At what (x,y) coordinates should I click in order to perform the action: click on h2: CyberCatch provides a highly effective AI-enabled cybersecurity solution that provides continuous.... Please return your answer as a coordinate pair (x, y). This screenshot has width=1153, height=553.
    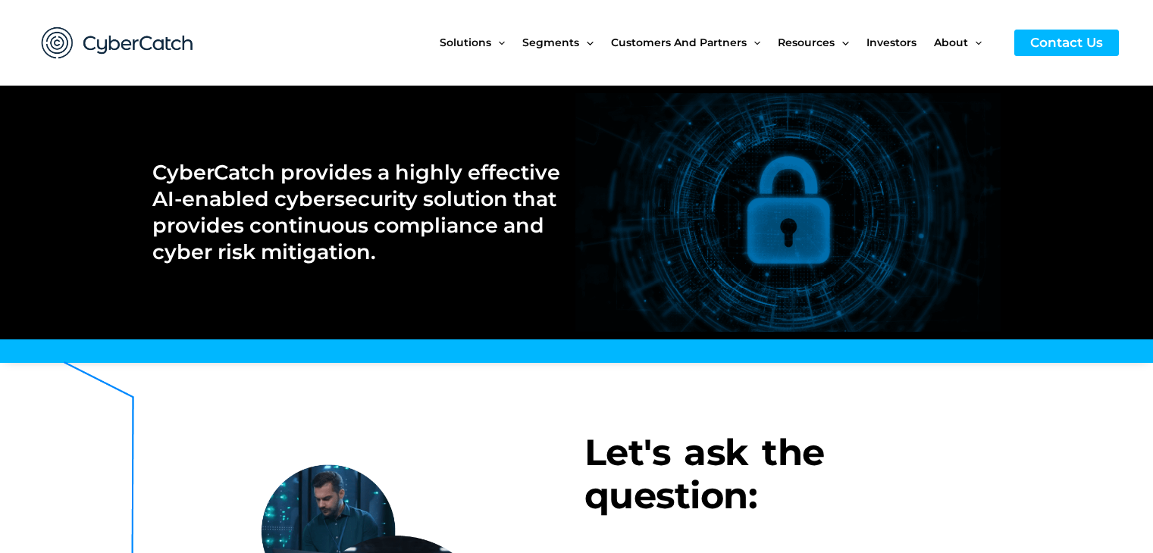
    Looking at the image, I should click on (356, 212).